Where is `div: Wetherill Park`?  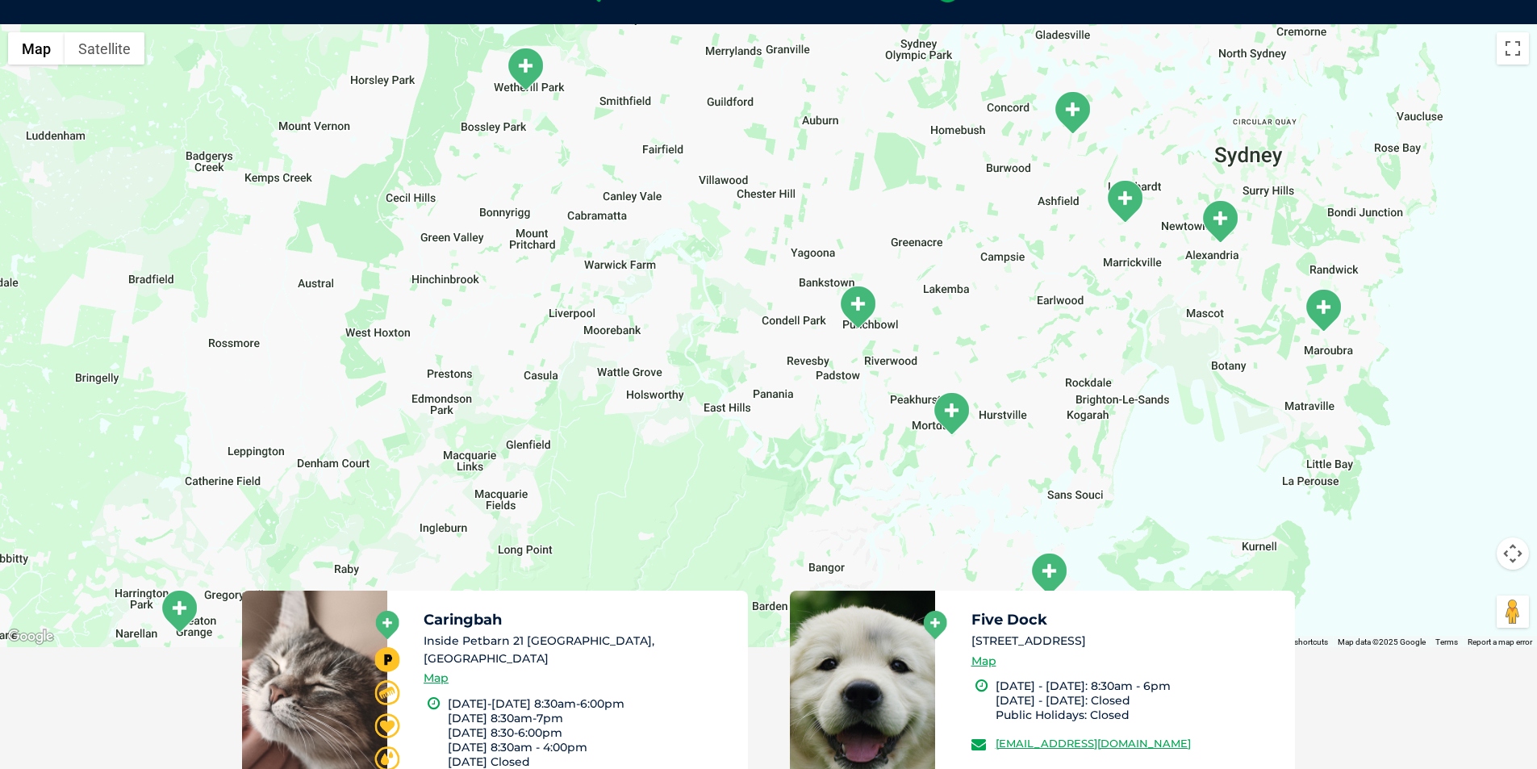 div: Wetherill Park is located at coordinates (525, 69).